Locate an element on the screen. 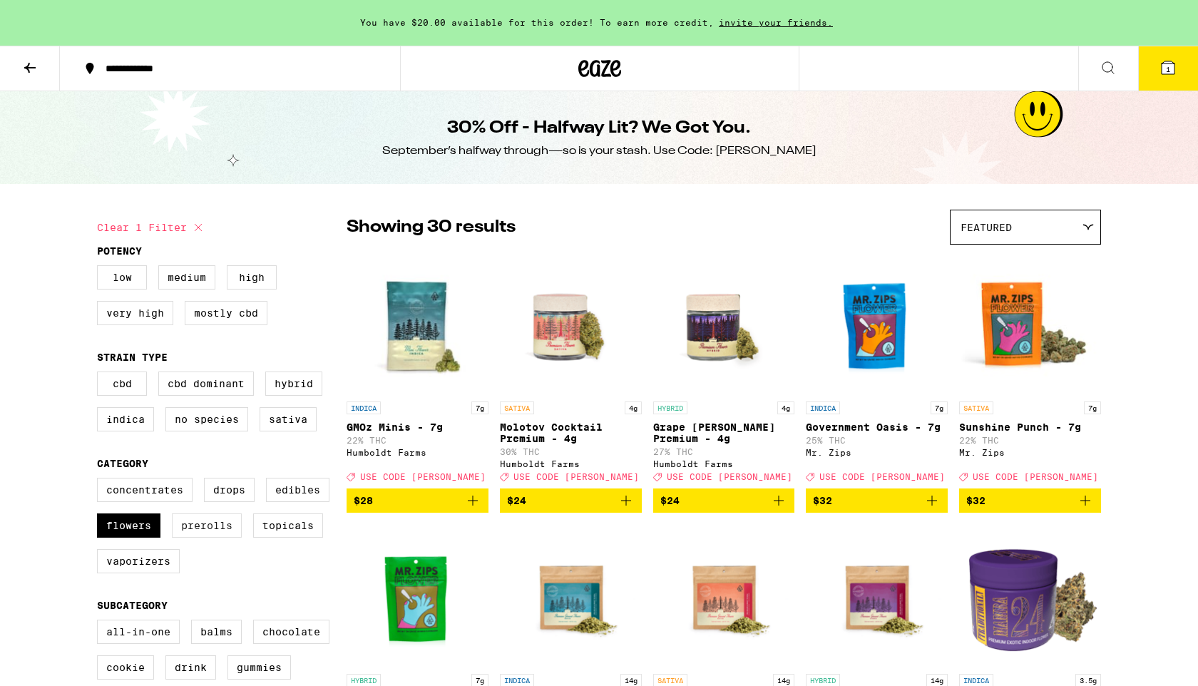 The height and width of the screenshot is (686, 1198). legend: Potency is located at coordinates (119, 251).